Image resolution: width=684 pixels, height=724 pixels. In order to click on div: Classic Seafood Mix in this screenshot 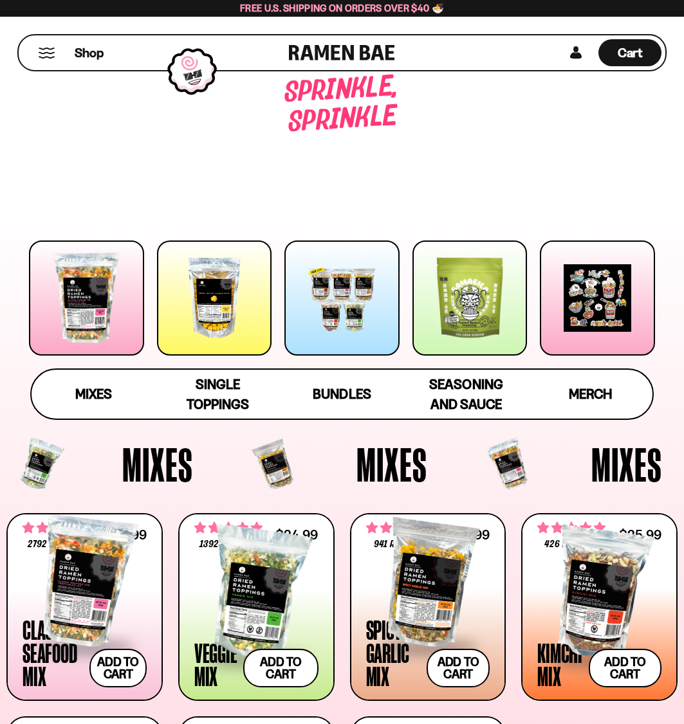, I will do `click(53, 653)`.